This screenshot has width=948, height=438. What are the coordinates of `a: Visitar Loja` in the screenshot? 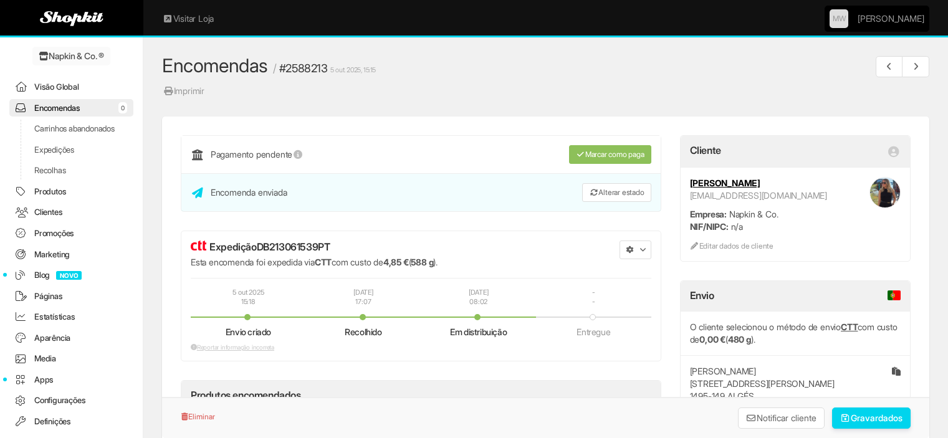 It's located at (188, 19).